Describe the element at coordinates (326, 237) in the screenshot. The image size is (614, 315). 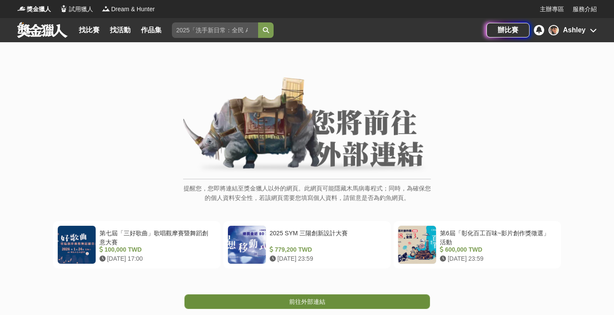
I see `div: 2025 SYM 三陽創新設計大賽` at that location.